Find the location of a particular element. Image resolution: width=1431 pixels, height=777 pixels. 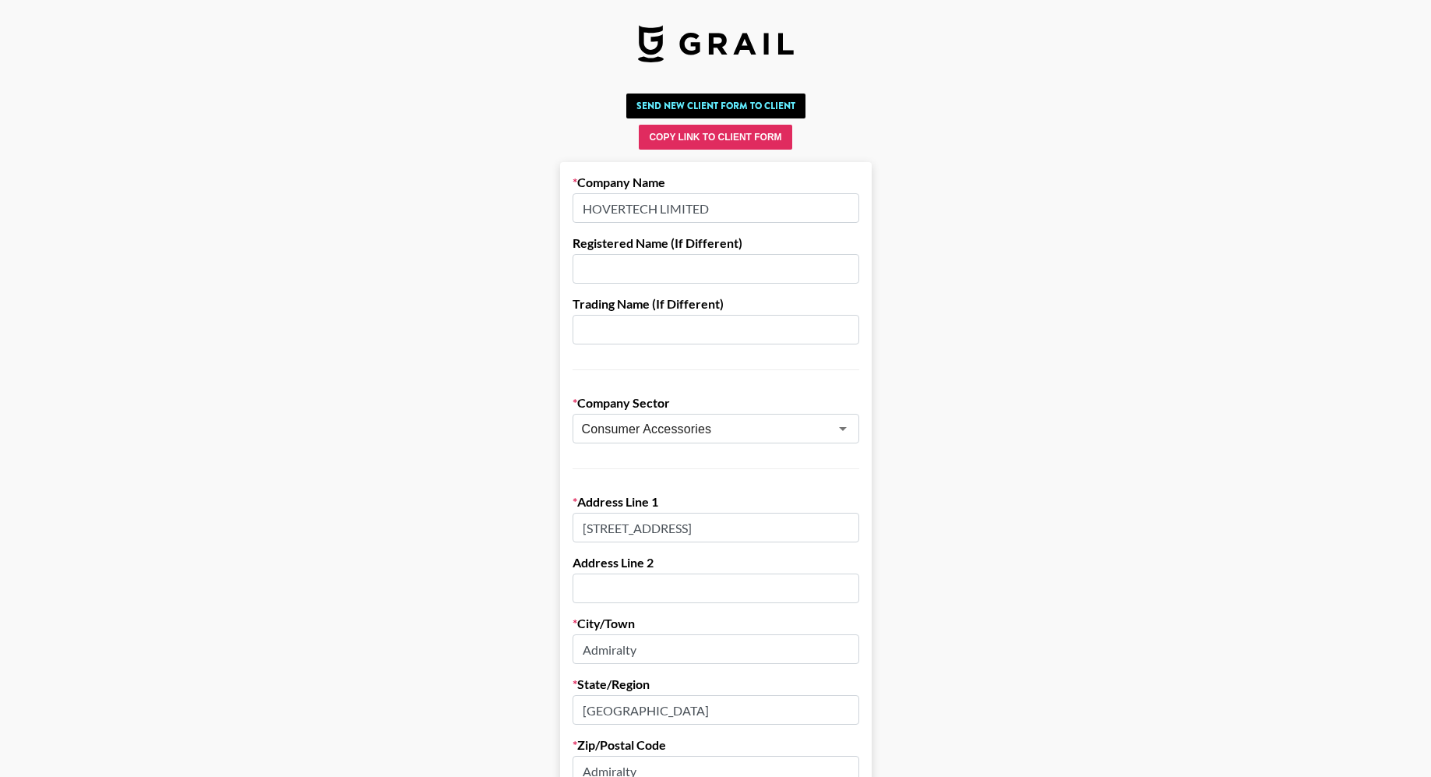

label: State/Region is located at coordinates (716, 684).